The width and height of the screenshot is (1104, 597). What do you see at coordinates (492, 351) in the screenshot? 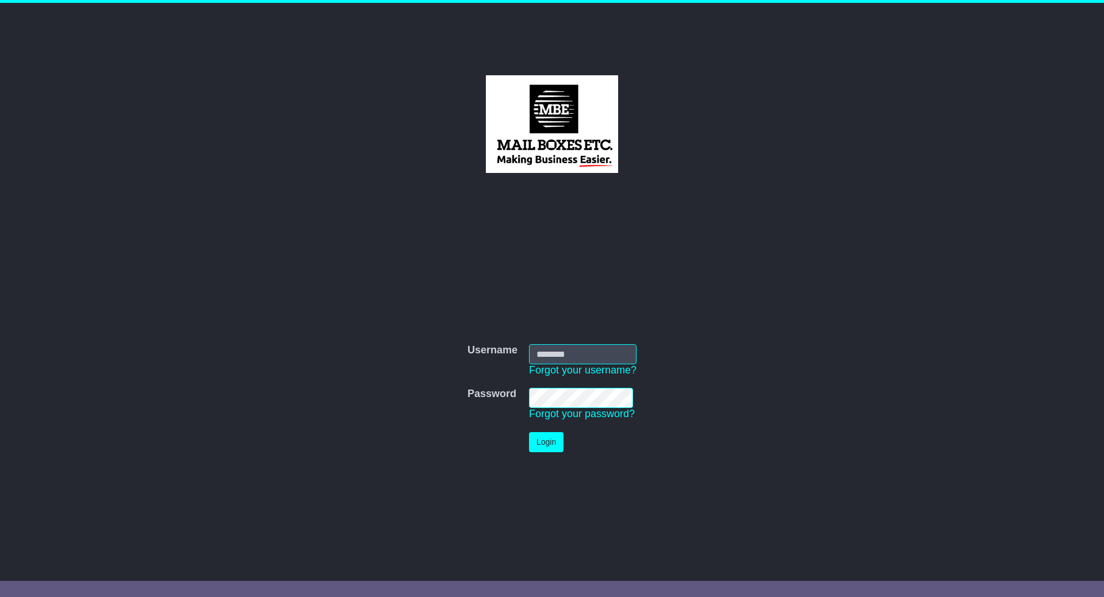
I see `label: Username` at bounding box center [492, 351].